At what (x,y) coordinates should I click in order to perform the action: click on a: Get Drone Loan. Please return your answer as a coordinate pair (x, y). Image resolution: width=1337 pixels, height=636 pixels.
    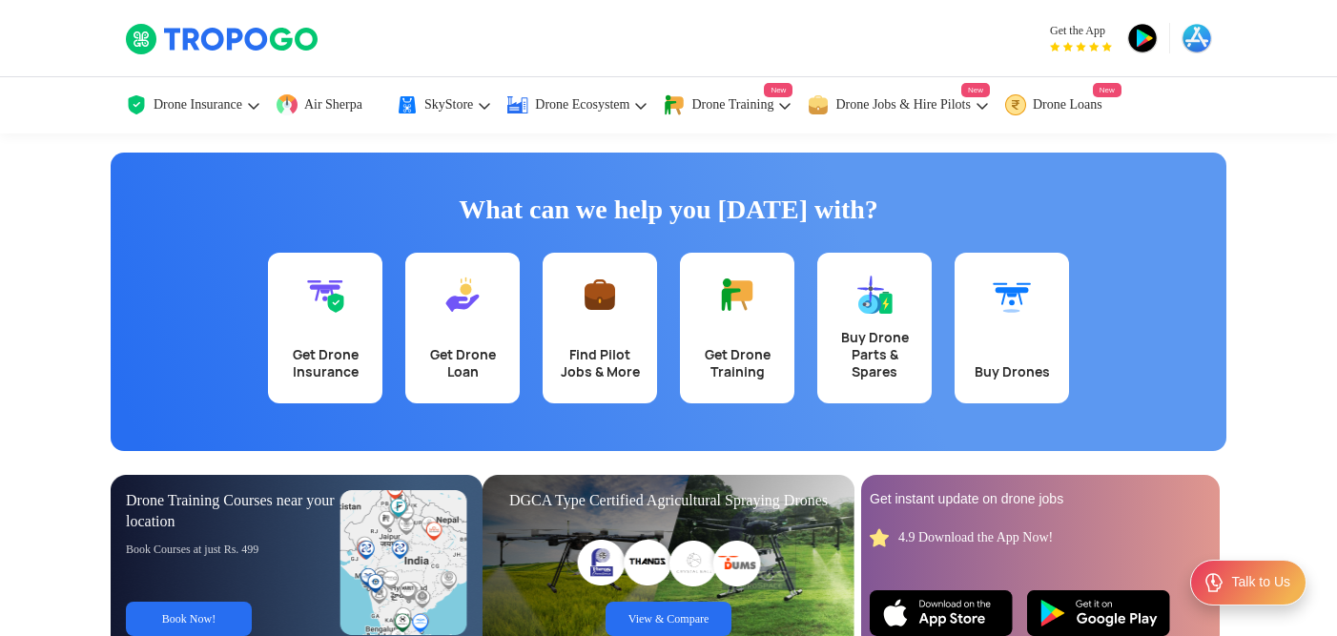
    Looking at the image, I should click on (463, 328).